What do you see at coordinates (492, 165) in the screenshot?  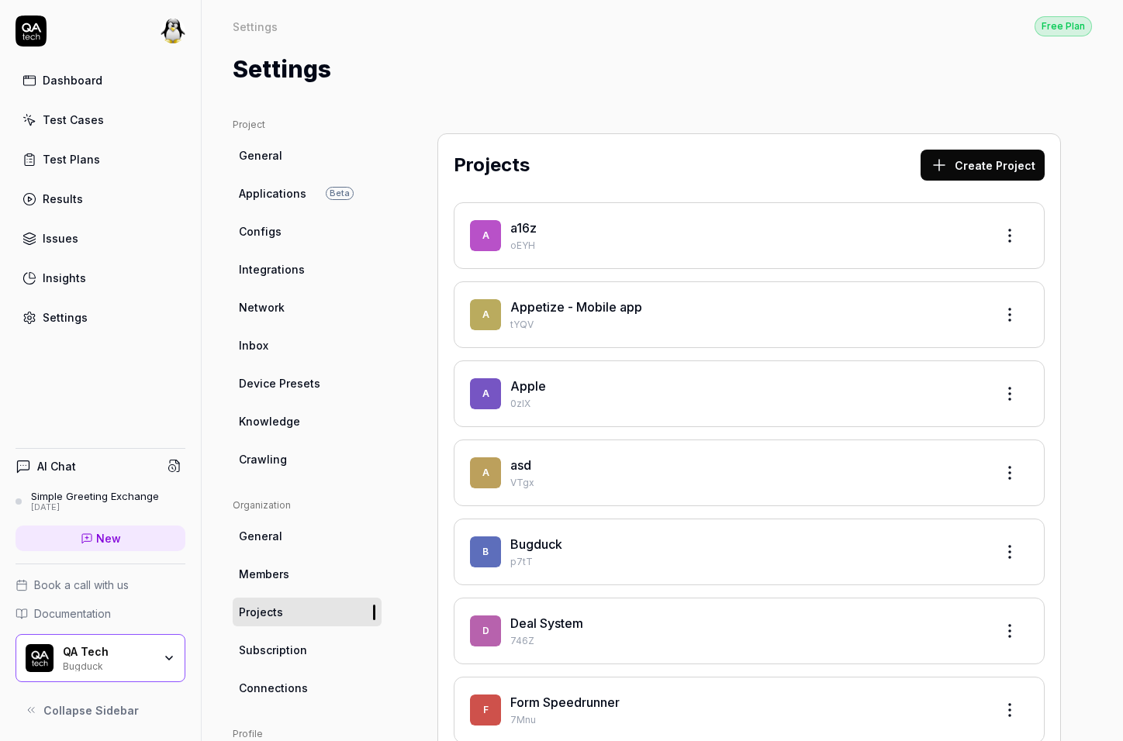 I see `h2: Projects` at bounding box center [492, 165].